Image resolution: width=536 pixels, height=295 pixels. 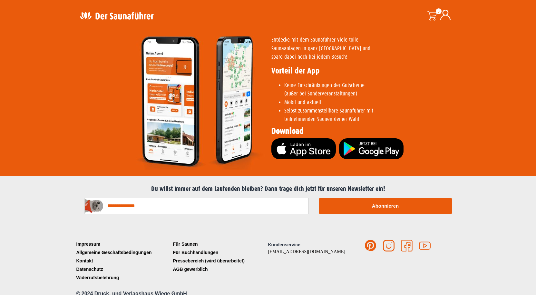 I want to click on a: AGB gewerblich, so click(x=220, y=269).